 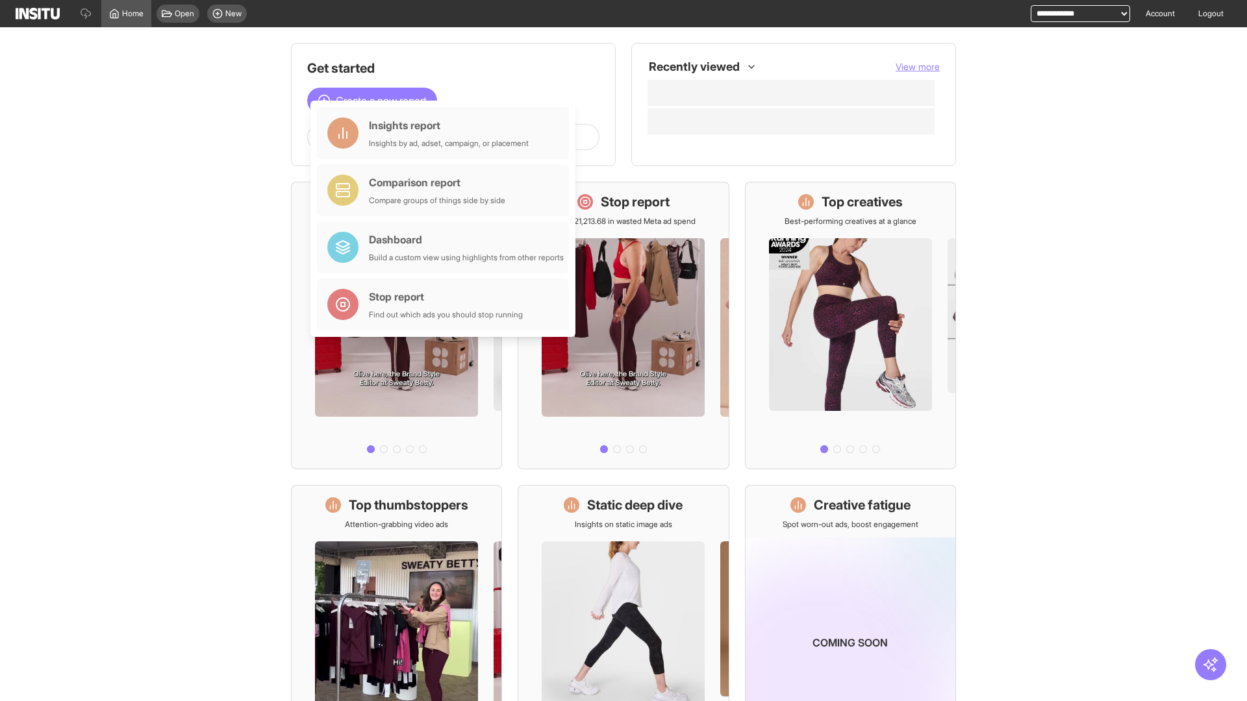 I want to click on img: Logo, so click(x=38, y=14).